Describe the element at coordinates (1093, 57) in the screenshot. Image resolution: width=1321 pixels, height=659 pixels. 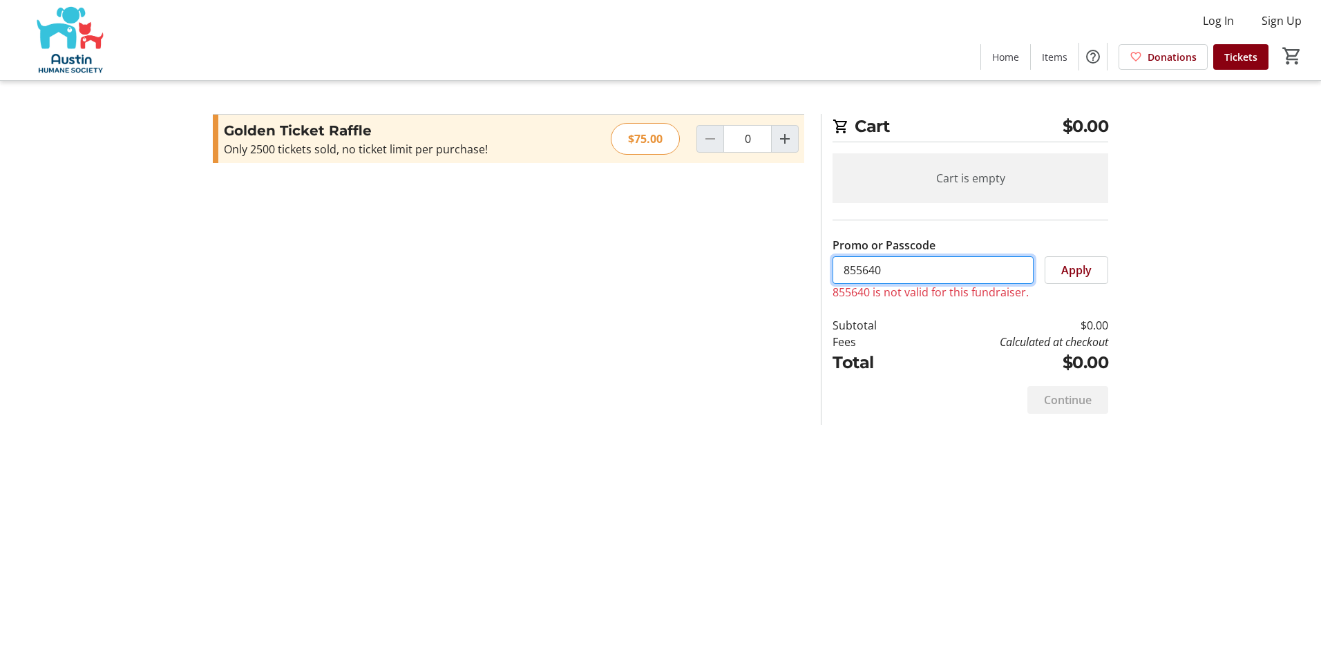
I see `button: Help` at that location.